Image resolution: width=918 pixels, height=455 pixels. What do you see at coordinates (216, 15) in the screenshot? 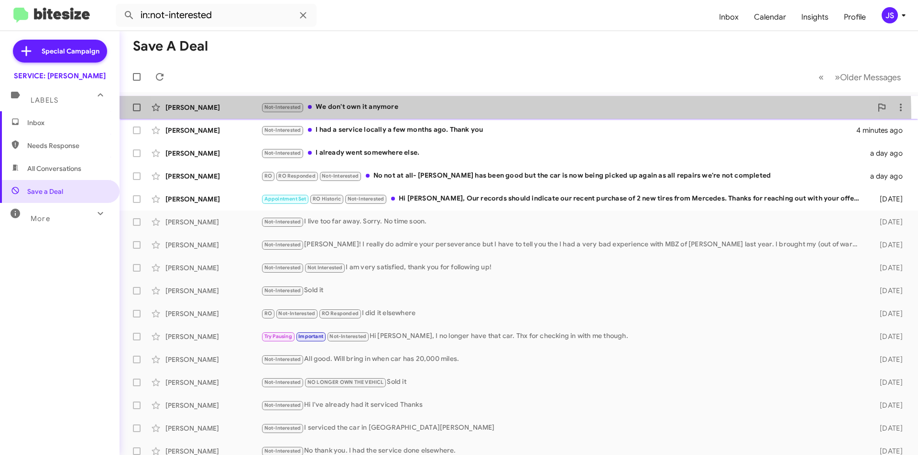
I see `input: Search` at bounding box center [216, 15].